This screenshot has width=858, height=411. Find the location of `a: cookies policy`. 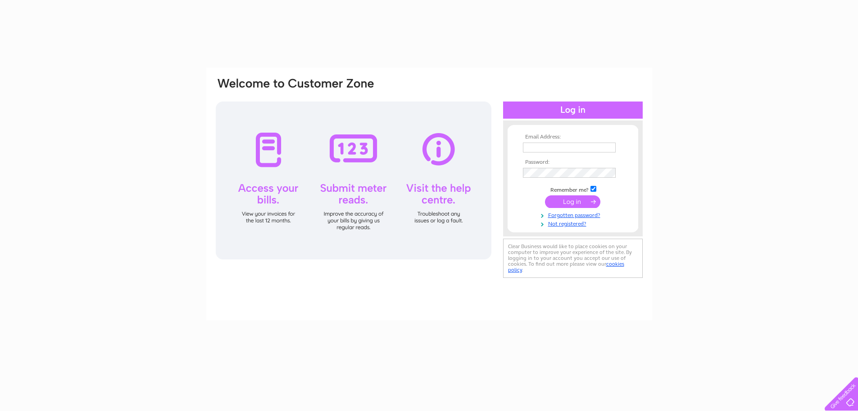

a: cookies policy is located at coordinates (566, 266).